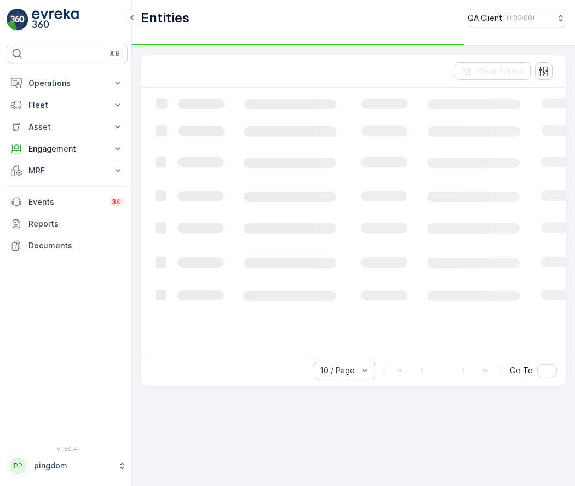 The height and width of the screenshot is (486, 575). What do you see at coordinates (492, 71) in the screenshot?
I see `button: Clear Filters` at bounding box center [492, 71].